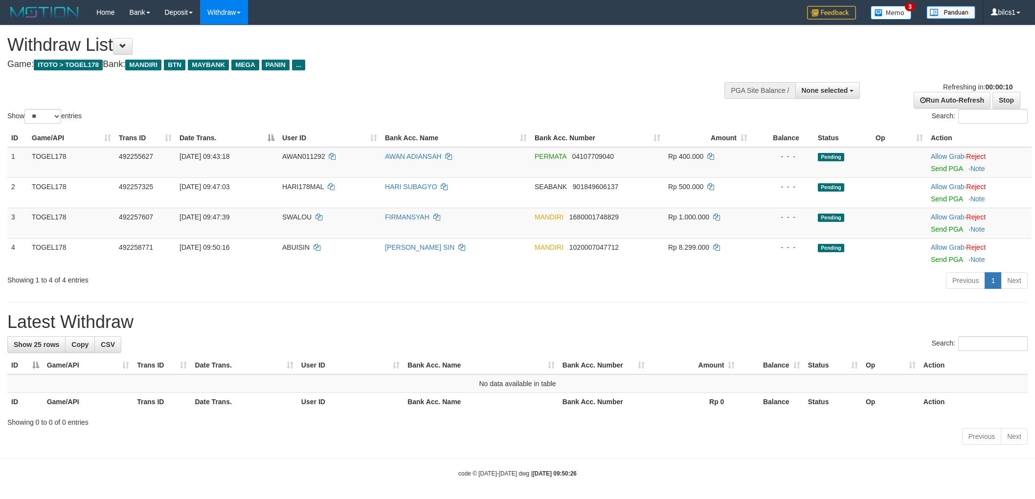 The image size is (1035, 499). I want to click on th: User ID: activate to sort column ascending, so click(350, 365).